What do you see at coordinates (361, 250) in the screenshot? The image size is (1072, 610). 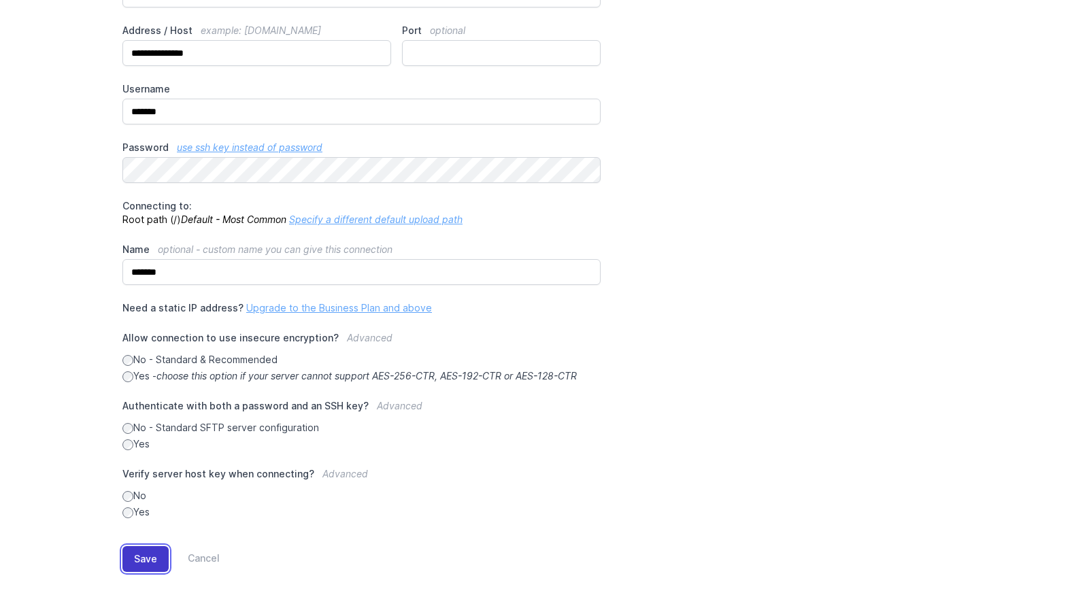 I see `label: Name` at bounding box center [361, 250].